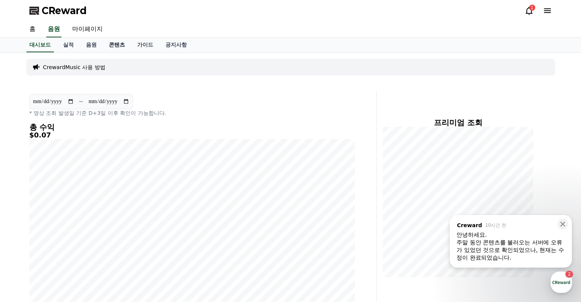 The height and width of the screenshot is (302, 581). I want to click on a: CrewardMusic 사용 방법, so click(74, 67).